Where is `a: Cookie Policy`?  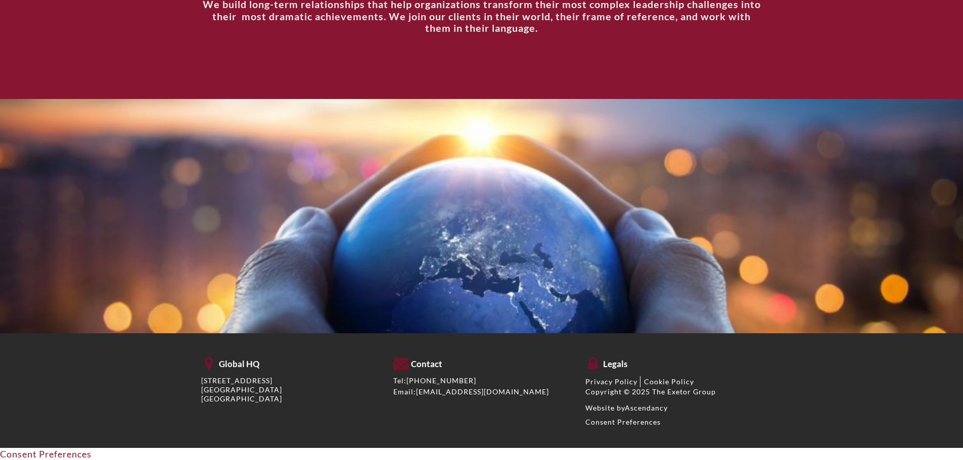 a: Cookie Policy is located at coordinates (669, 382).